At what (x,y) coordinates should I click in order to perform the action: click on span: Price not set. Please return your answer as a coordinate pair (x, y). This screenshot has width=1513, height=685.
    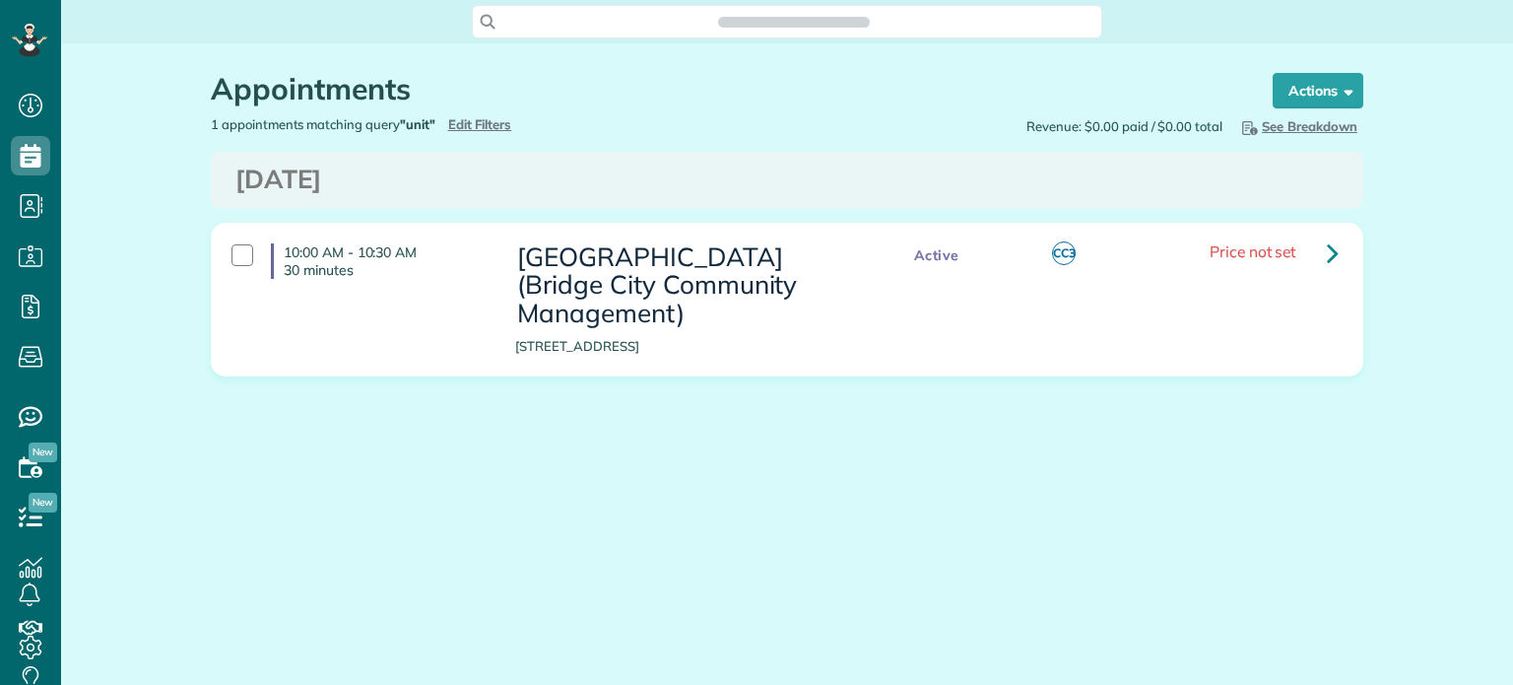
    Looking at the image, I should click on (1253, 251).